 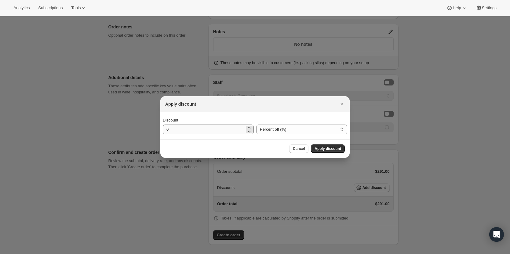 What do you see at coordinates (328, 149) in the screenshot?
I see `button: Apply discount` at bounding box center [328, 149].